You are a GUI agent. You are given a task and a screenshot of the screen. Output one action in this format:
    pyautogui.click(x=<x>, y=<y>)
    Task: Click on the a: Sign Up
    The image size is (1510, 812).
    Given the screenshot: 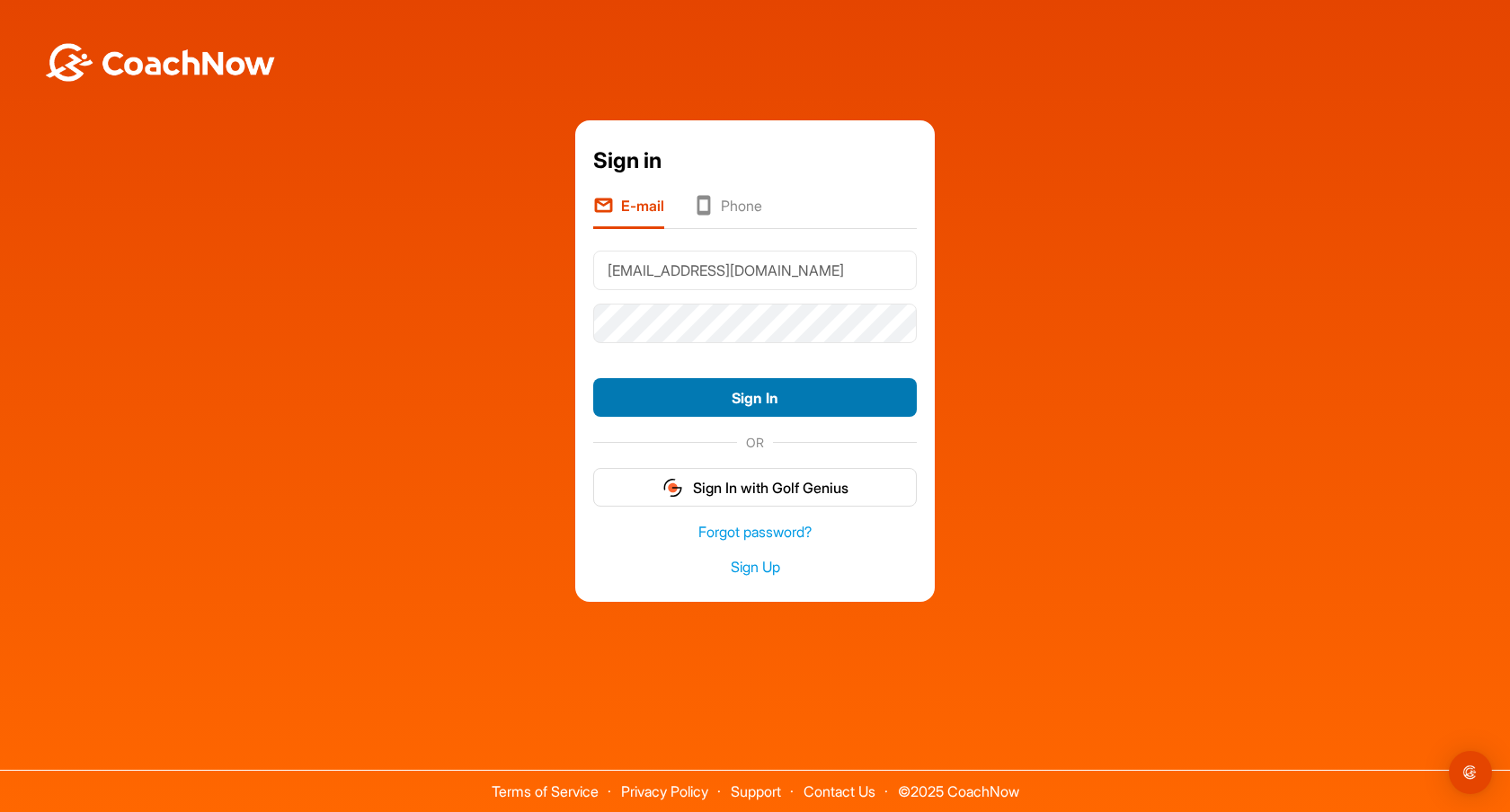 What is the action you would take?
    pyautogui.click(x=755, y=567)
    